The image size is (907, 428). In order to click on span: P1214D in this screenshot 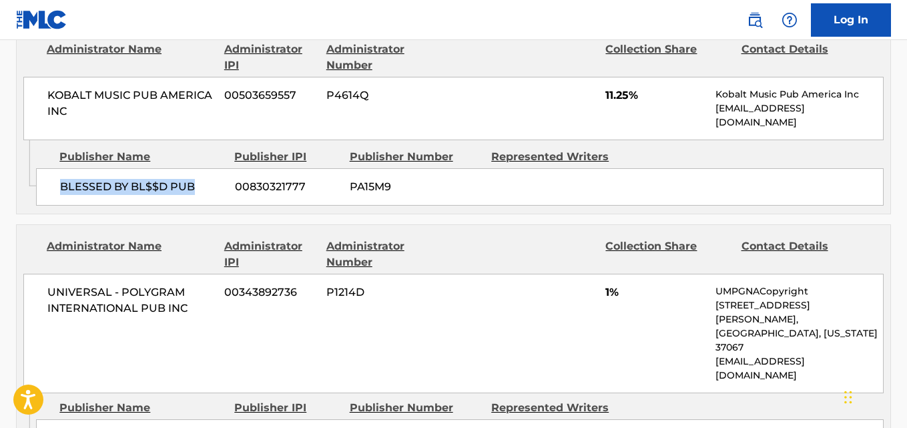, I will do `click(389, 292)`.